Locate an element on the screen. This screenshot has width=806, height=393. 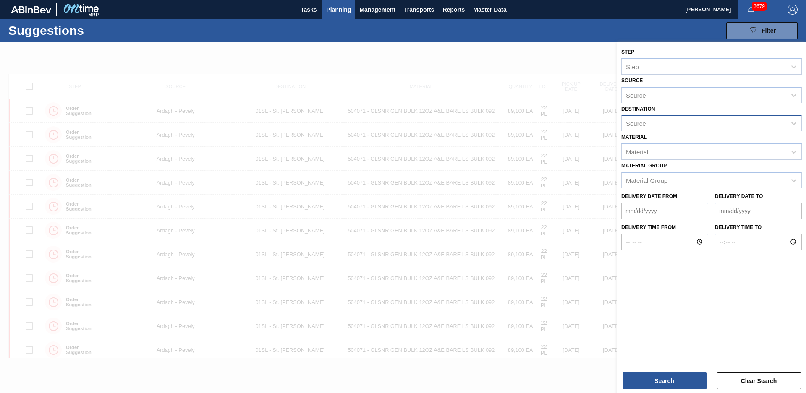
span: Transports is located at coordinates (419, 10).